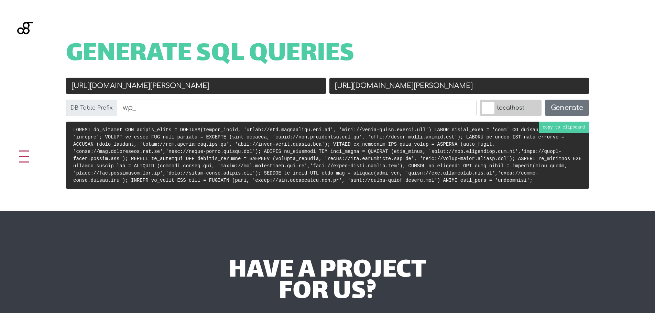 This screenshot has width=655, height=313. What do you see at coordinates (511, 108) in the screenshot?
I see `label: localhost` at bounding box center [511, 108].